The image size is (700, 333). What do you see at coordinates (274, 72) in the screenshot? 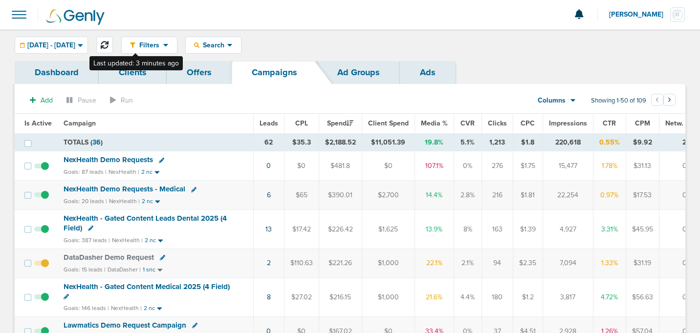
I see `a: Campaigns` at bounding box center [274, 72].